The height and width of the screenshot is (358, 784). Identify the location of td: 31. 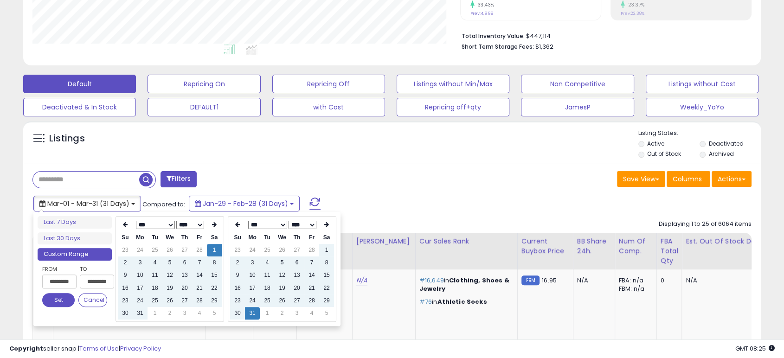
(140, 313).